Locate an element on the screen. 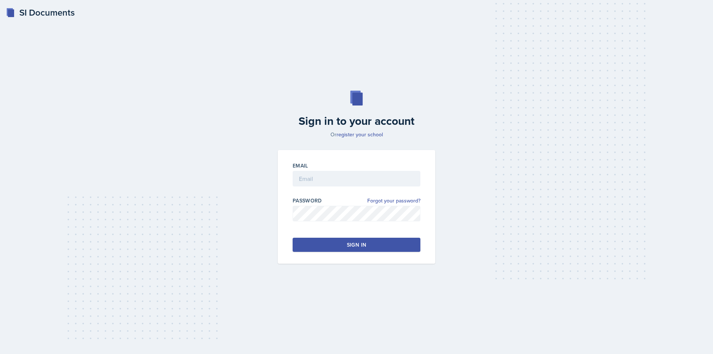  a: register your school is located at coordinates (359, 134).